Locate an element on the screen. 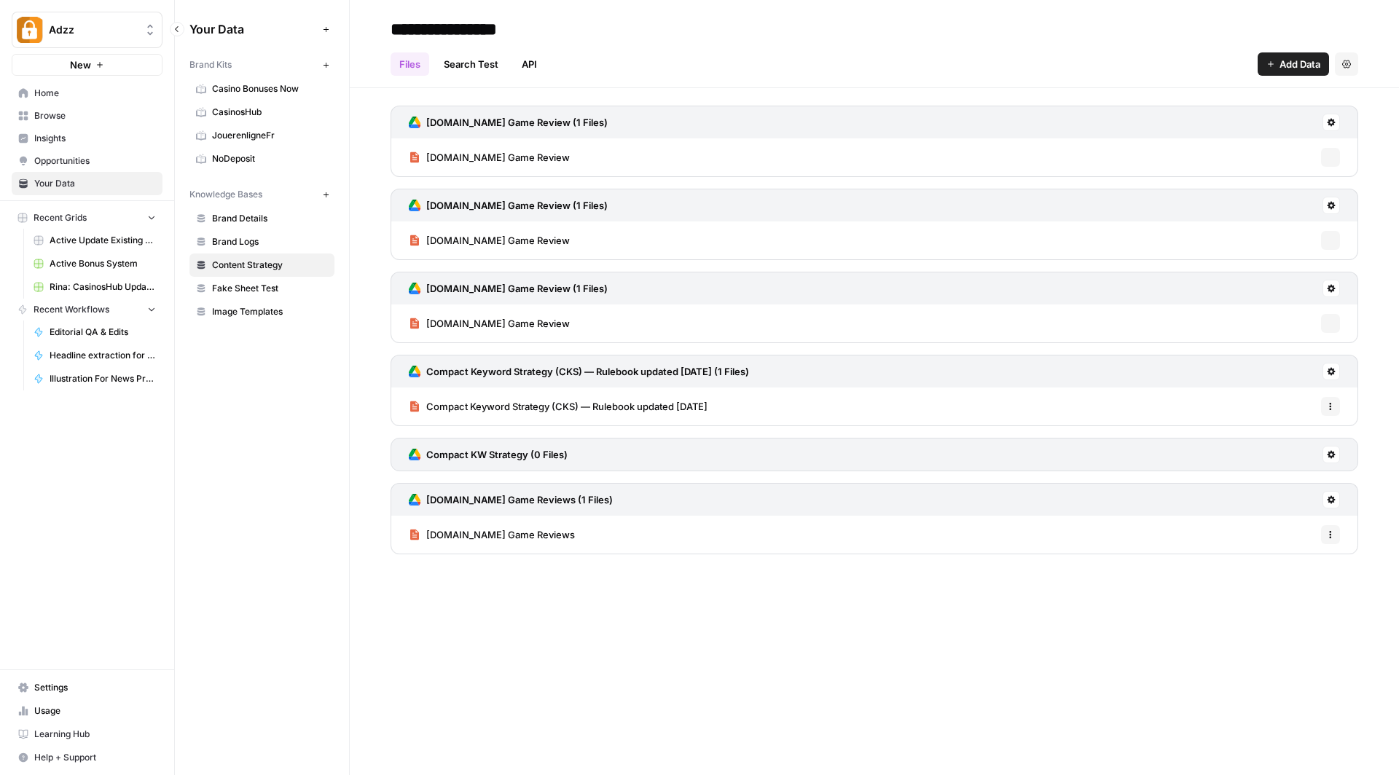  h3: Compact KW Strategy (0 Files) is located at coordinates (497, 455).